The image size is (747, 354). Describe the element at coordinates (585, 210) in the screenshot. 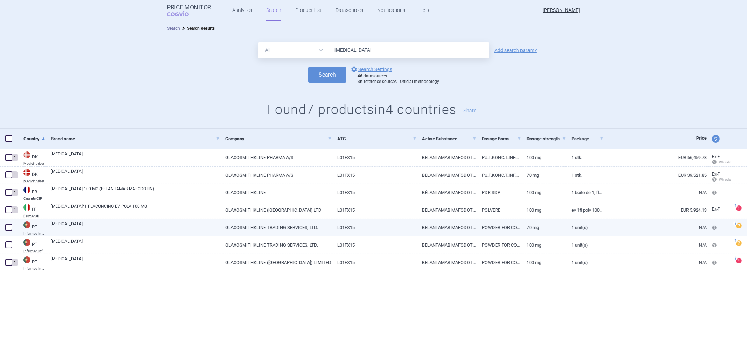

I see `a: EV 1FL POLV 100MG` at that location.